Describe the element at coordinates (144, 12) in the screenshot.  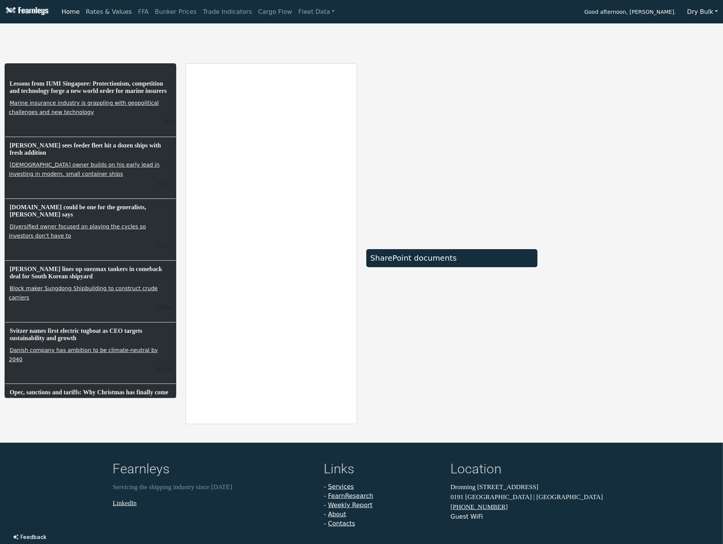
I see `a: FFA` at that location.